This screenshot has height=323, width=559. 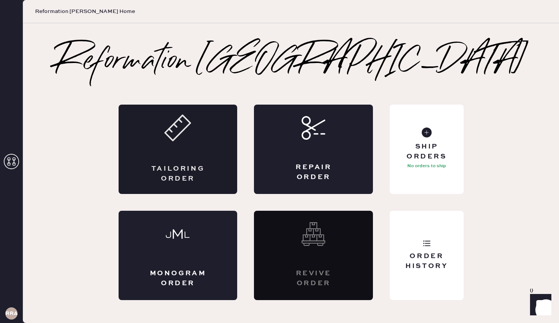 What do you see at coordinates (178, 174) in the screenshot?
I see `div: Tailoring Order` at bounding box center [178, 174].